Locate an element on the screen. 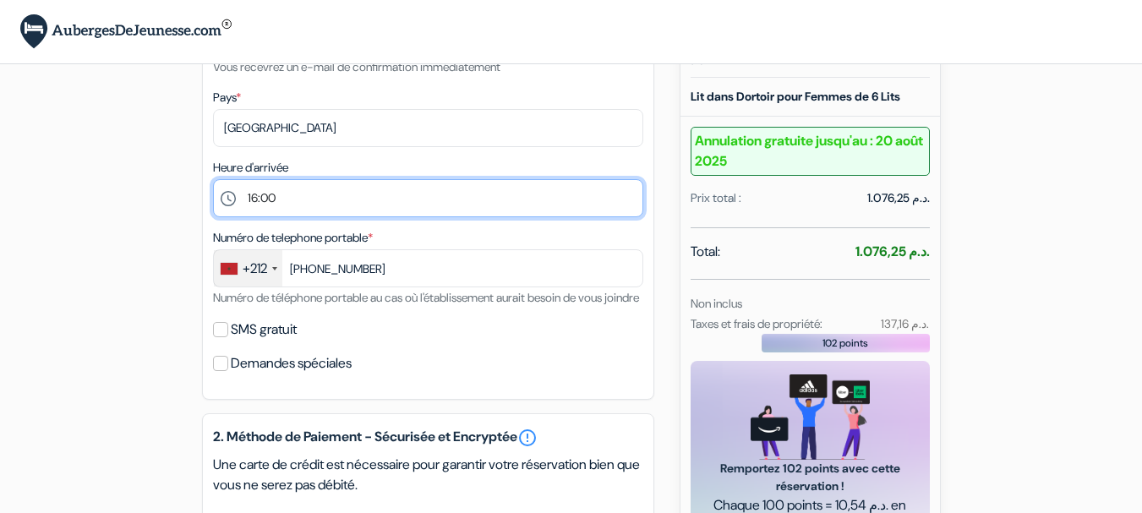  b: Annulation gratuite jusqu'au : 20 août 2025 is located at coordinates (809, 151).